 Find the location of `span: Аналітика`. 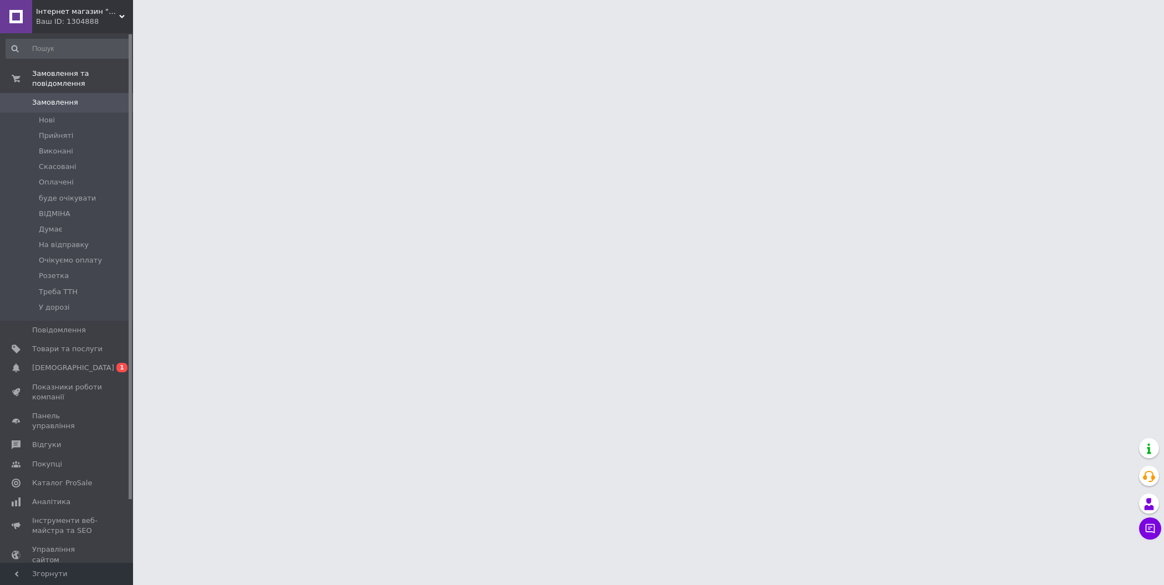

span: Аналітика is located at coordinates (51, 502).